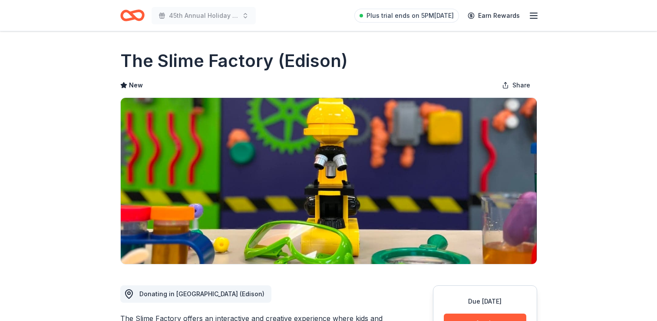  Describe the element at coordinates (204, 16) in the screenshot. I see `span: 45th Annual Holiday Craft Show` at that location.